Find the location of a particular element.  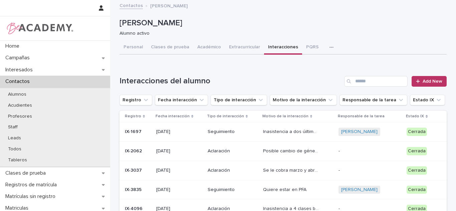

p: IX-3037 is located at coordinates (134, 170).